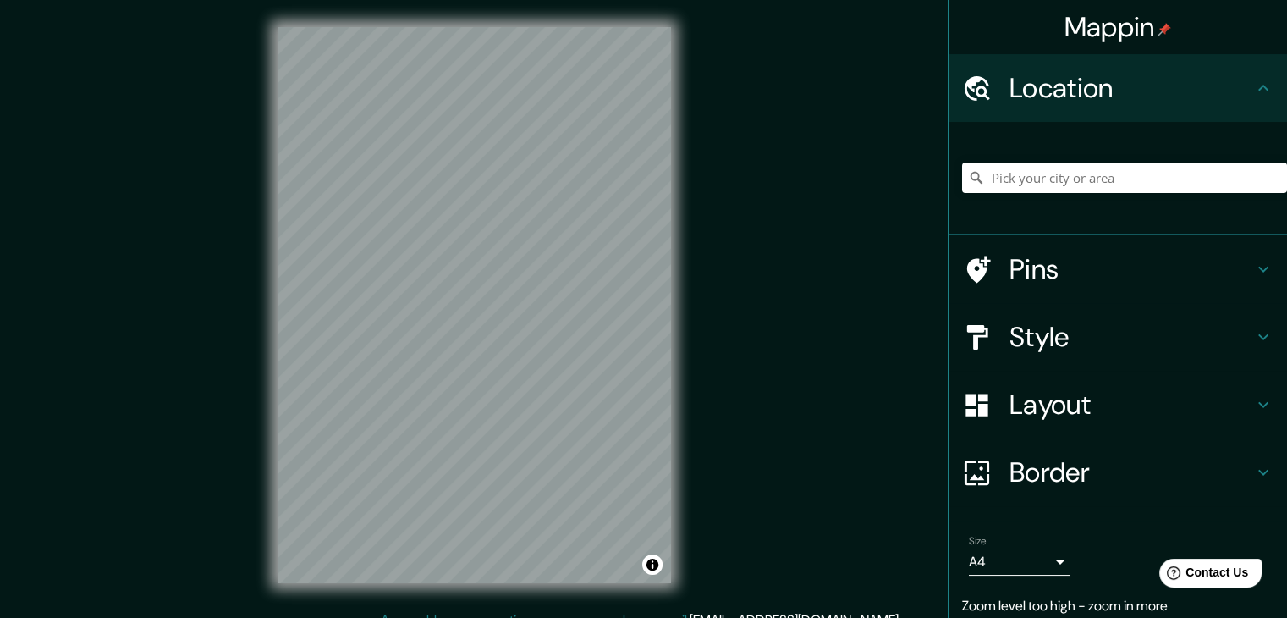 The width and height of the screenshot is (1287, 618). I want to click on button: Toggle attribution, so click(652, 564).